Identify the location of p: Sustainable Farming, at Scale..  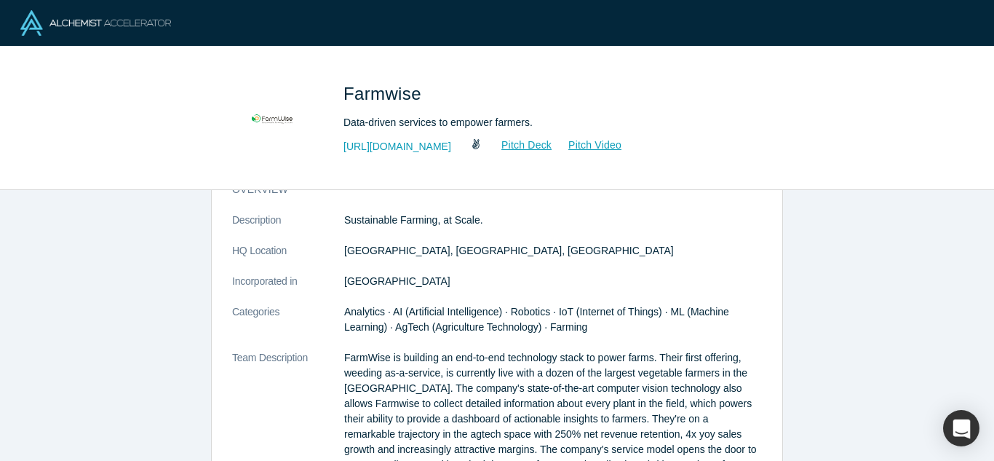
(553, 220).